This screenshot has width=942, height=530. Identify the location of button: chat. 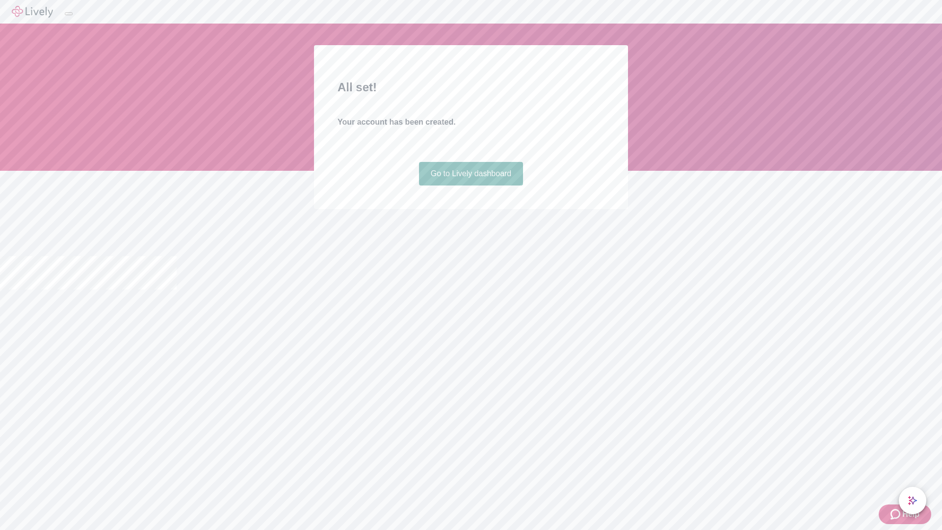
(913, 500).